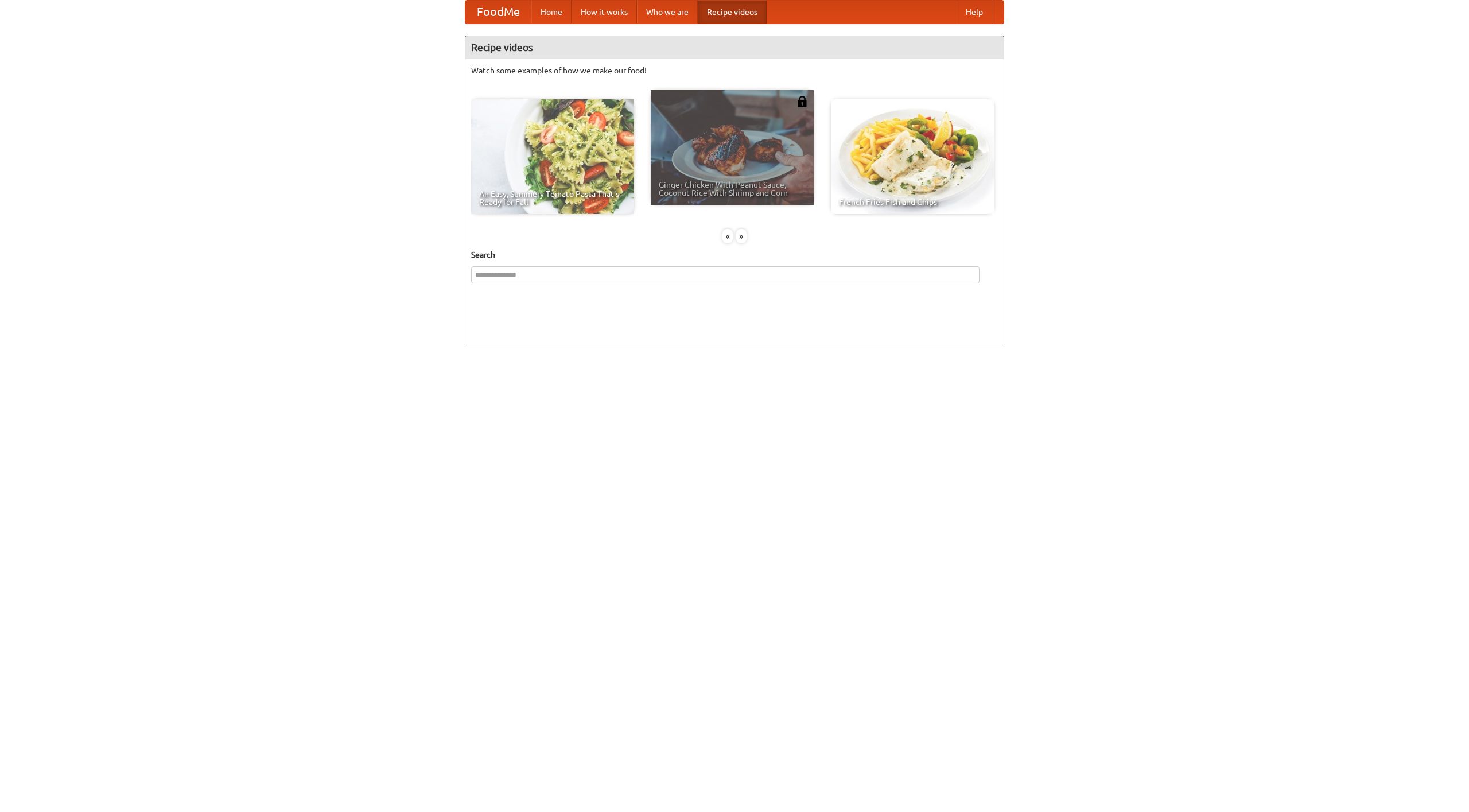 The image size is (1469, 812). What do you see at coordinates (605, 12) in the screenshot?
I see `a: How it works` at bounding box center [605, 12].